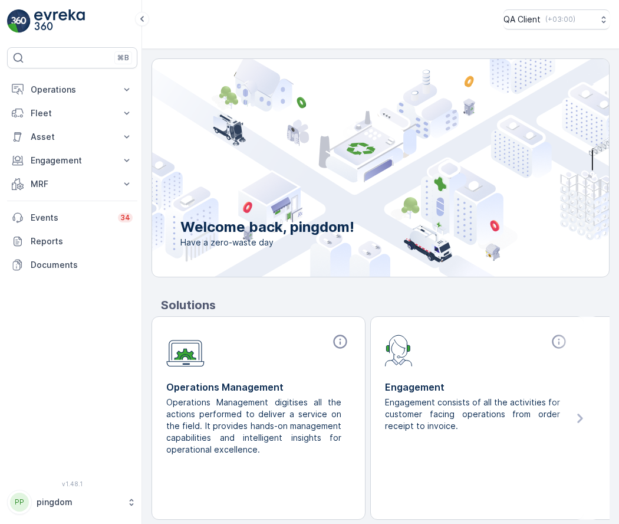 The height and width of the screenshot is (524, 619). What do you see at coordinates (72, 265) in the screenshot?
I see `a: Documents` at bounding box center [72, 265].